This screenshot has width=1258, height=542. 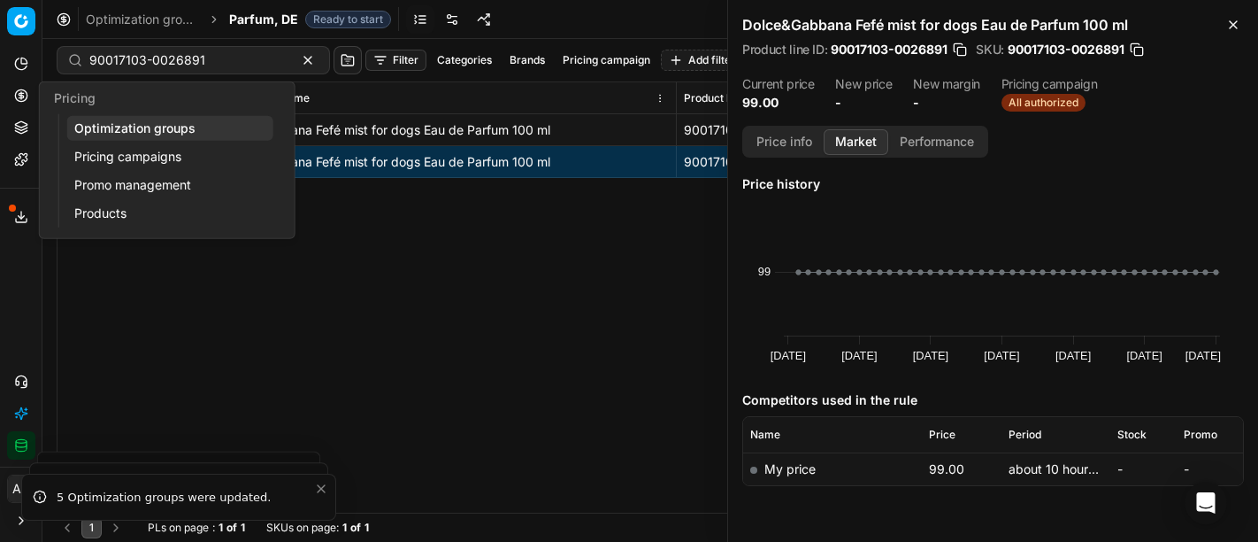 I want to click on dt: New margin, so click(x=947, y=84).